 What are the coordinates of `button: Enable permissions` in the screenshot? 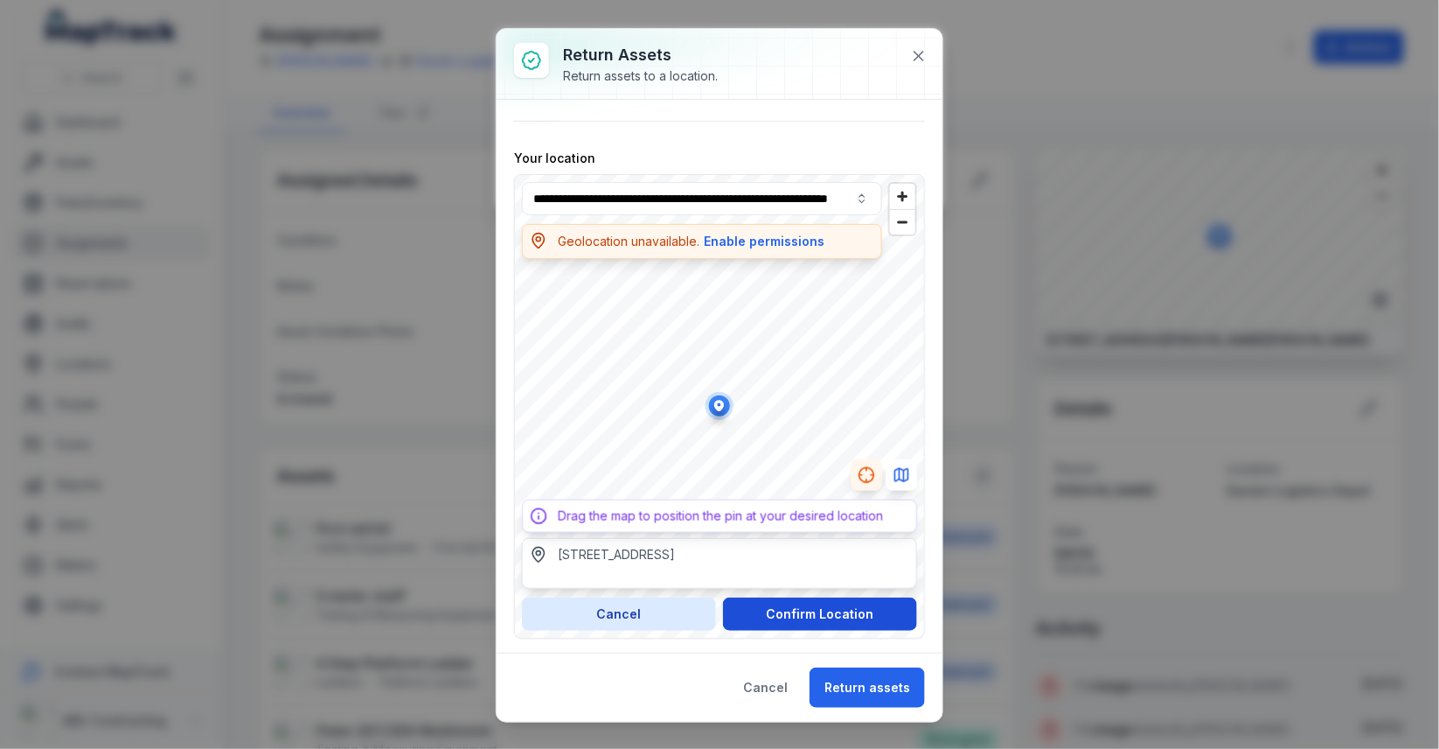 It's located at (764, 241).